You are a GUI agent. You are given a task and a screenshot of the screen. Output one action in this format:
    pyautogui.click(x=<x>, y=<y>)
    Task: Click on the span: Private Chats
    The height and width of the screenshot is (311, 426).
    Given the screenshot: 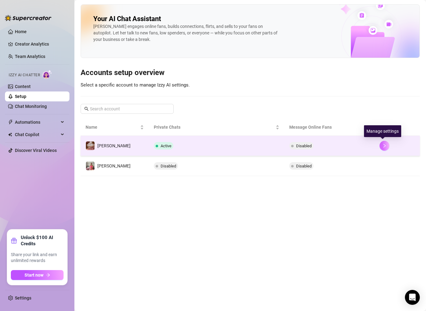 What is the action you would take?
    pyautogui.click(x=214, y=127)
    